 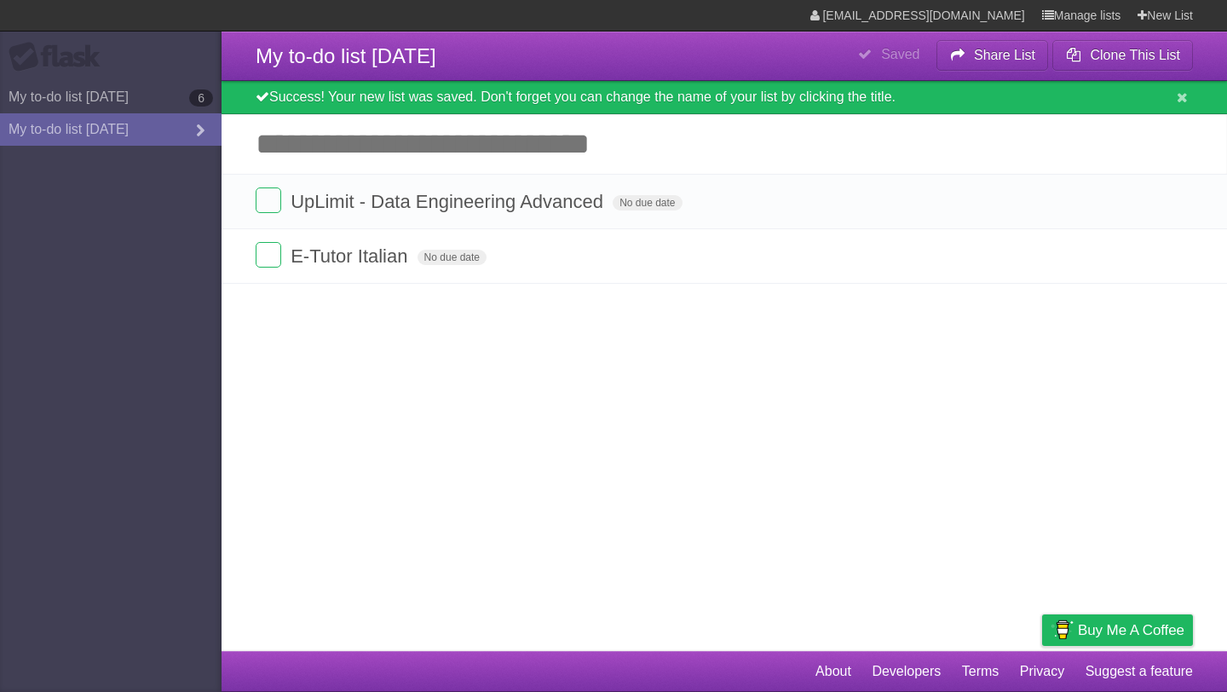 I want to click on a: Buy me a coffee, so click(x=1117, y=630).